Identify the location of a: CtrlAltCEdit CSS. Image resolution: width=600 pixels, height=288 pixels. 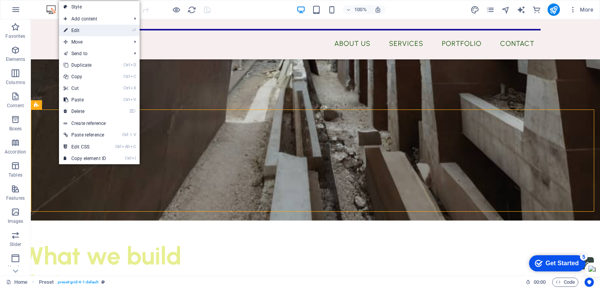
(85, 147).